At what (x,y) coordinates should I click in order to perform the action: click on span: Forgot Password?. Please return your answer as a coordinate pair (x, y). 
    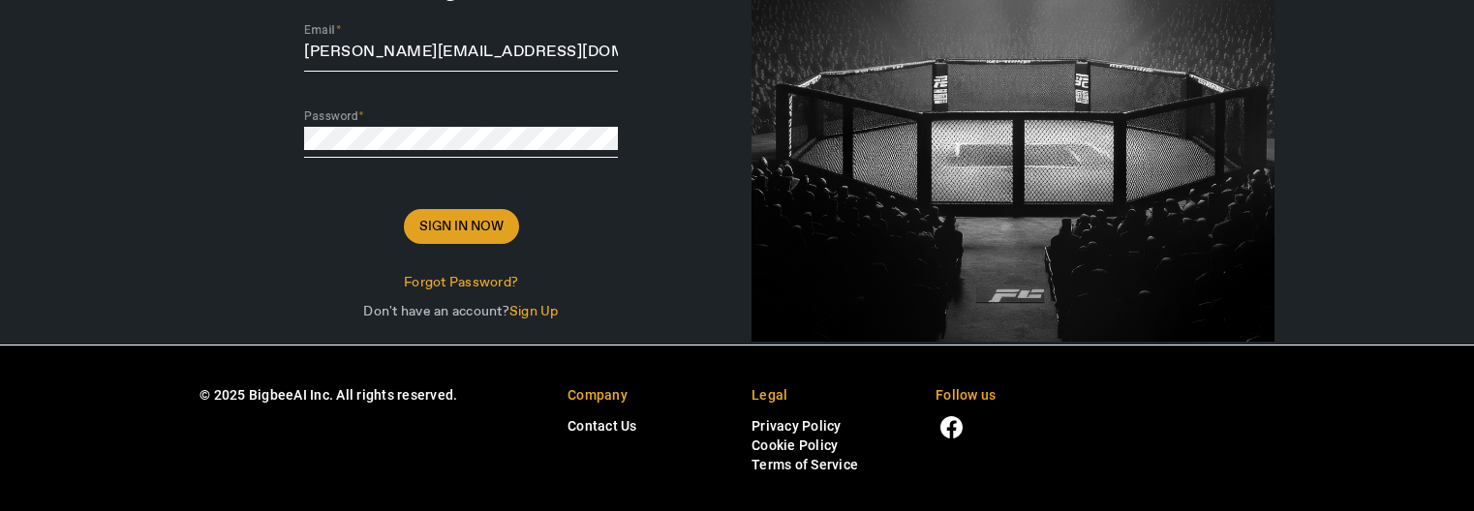
    Looking at the image, I should click on (461, 283).